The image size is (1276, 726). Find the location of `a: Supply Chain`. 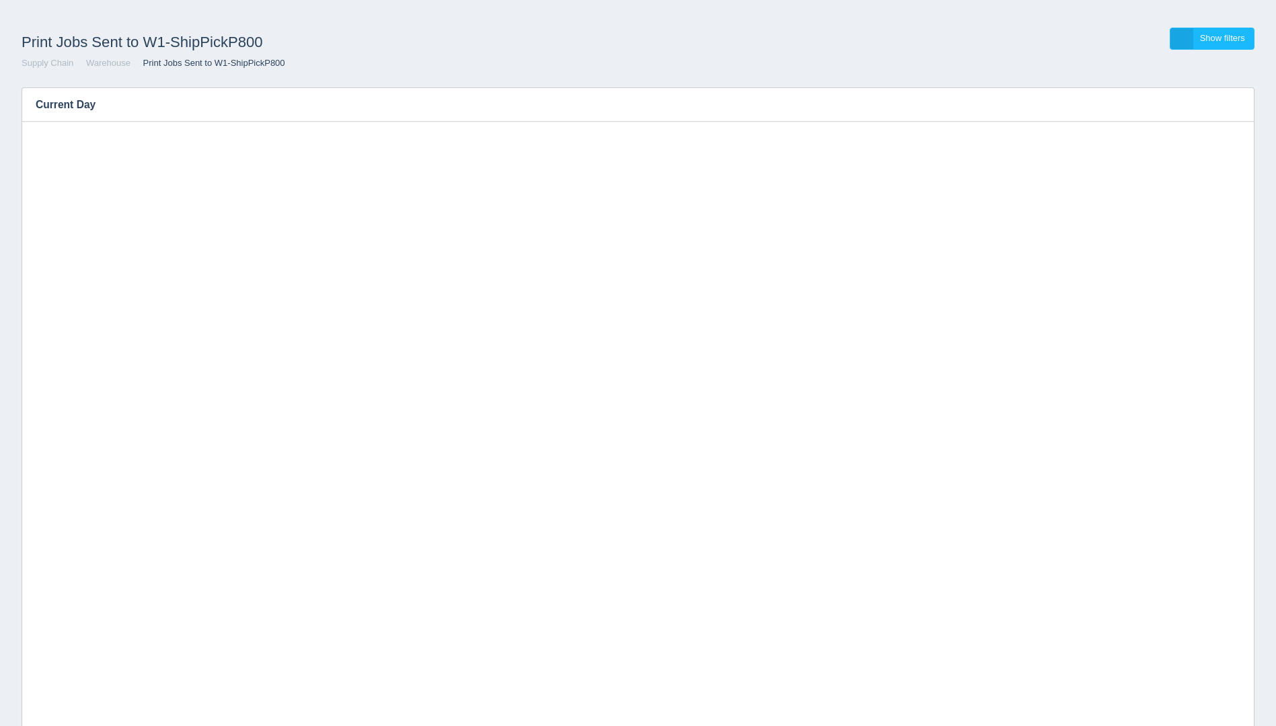

a: Supply Chain is located at coordinates (47, 63).